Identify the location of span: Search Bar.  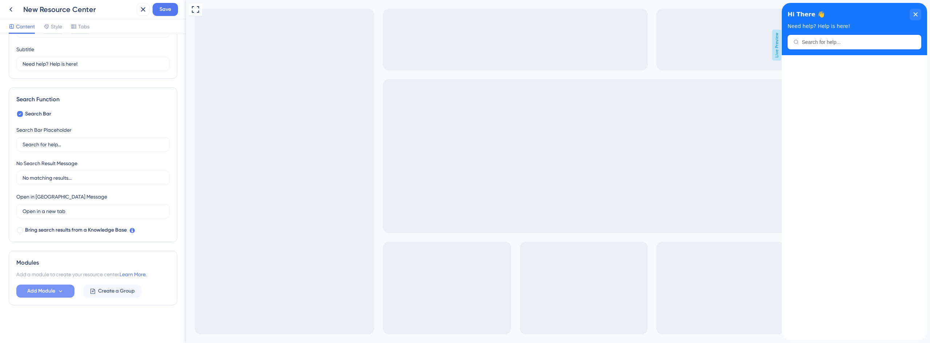
(38, 114).